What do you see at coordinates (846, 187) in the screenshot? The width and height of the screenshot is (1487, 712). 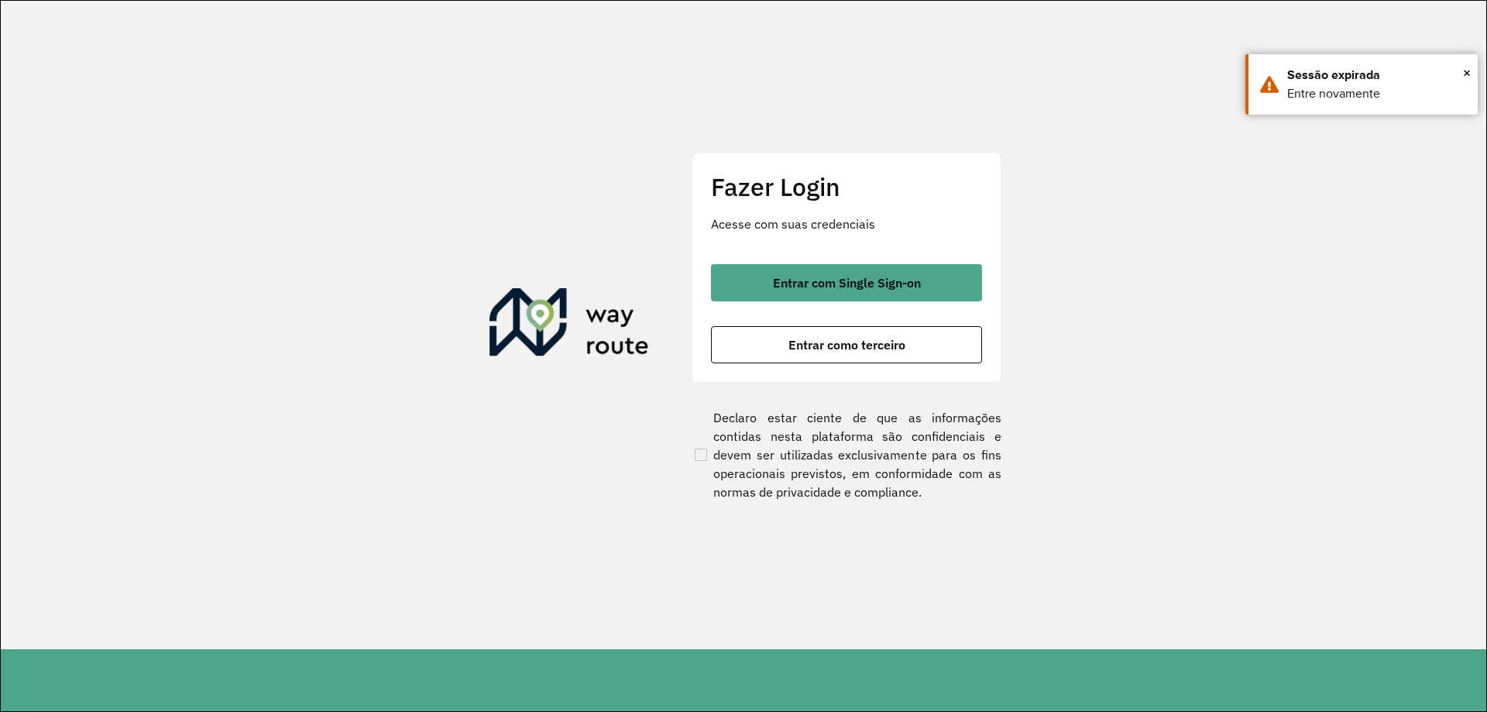 I see `h2: Fazer Login` at bounding box center [846, 187].